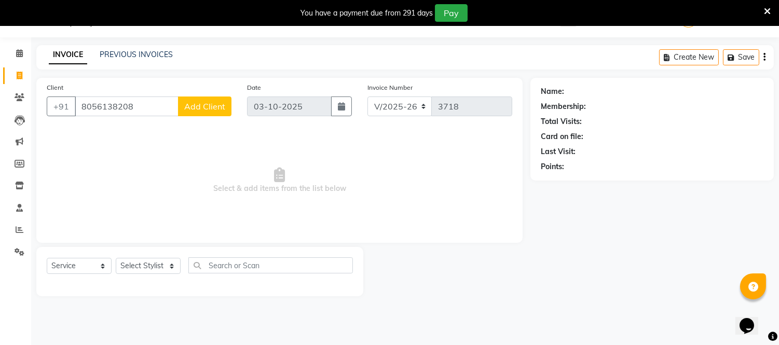 Image resolution: width=779 pixels, height=345 pixels. Describe the element at coordinates (741, 57) in the screenshot. I see `button: Save` at that location.